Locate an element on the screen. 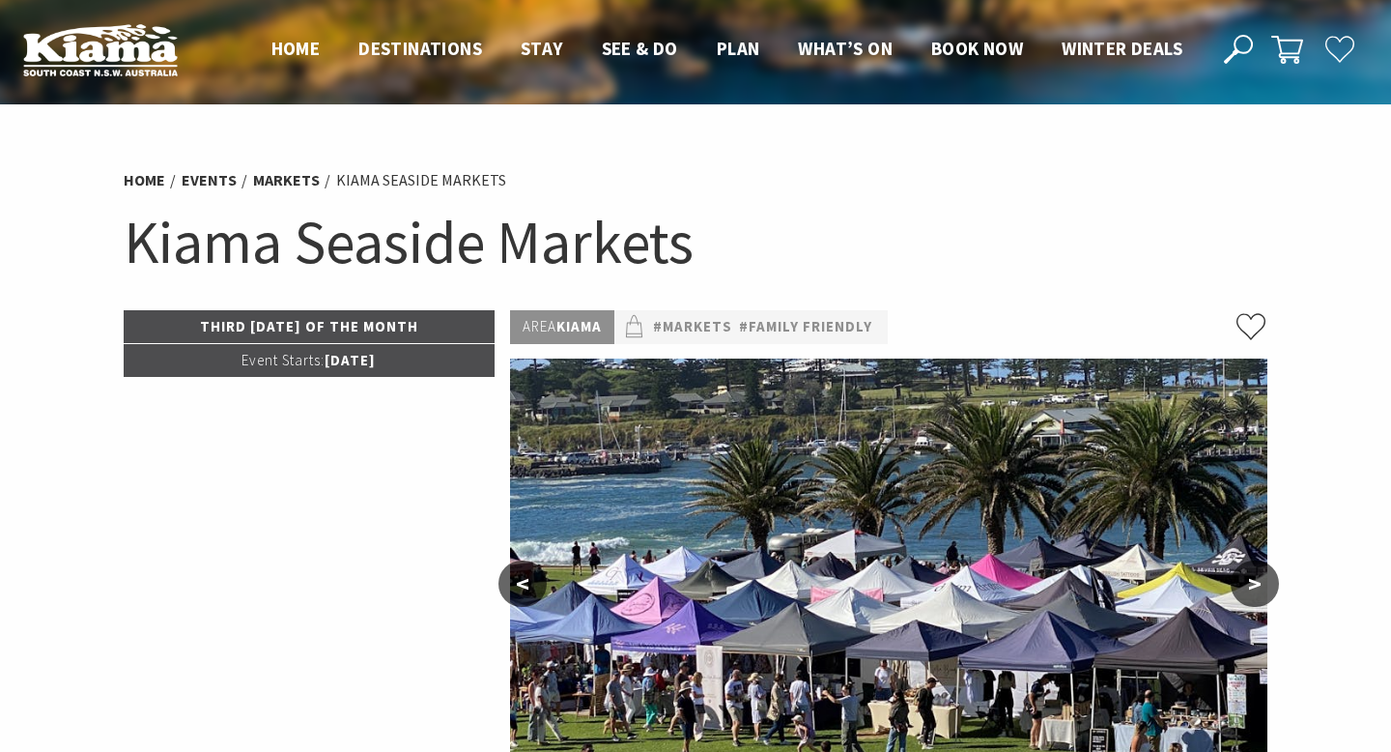 Image resolution: width=1391 pixels, height=752 pixels. span: See & Do is located at coordinates (640, 48).